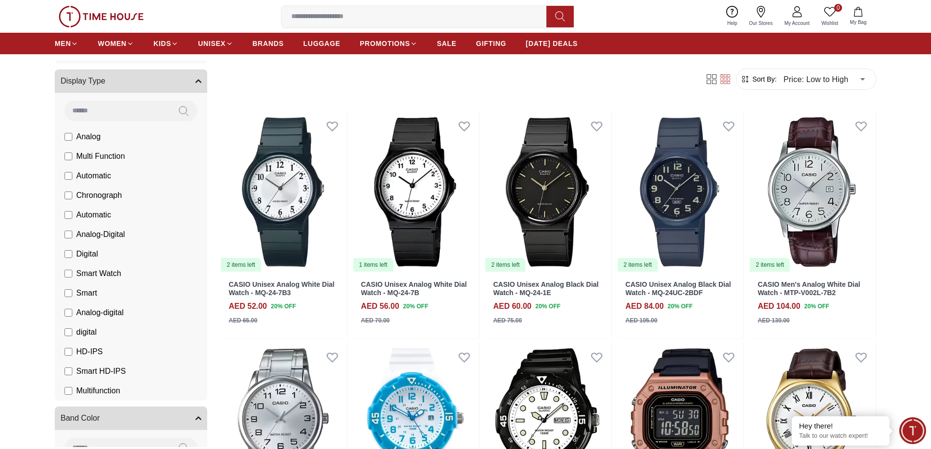 This screenshot has width=931, height=449. Describe the element at coordinates (89, 352) in the screenshot. I see `span: HD-IPS` at that location.